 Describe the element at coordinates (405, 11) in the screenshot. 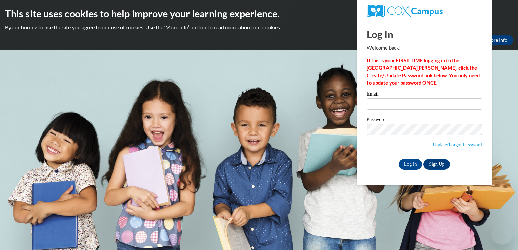

I see `img: COX Campus` at that location.